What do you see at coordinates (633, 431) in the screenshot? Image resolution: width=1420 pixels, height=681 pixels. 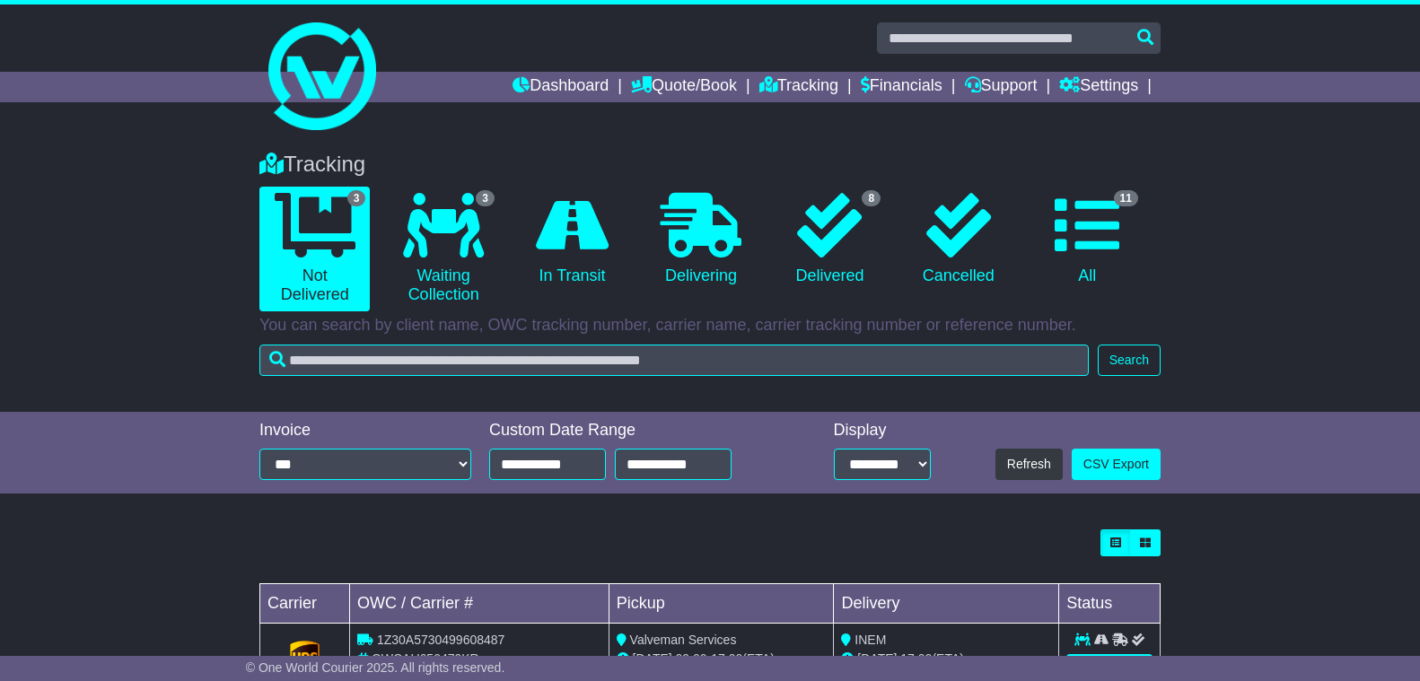 I see `div: Custom Date Range` at bounding box center [633, 431].